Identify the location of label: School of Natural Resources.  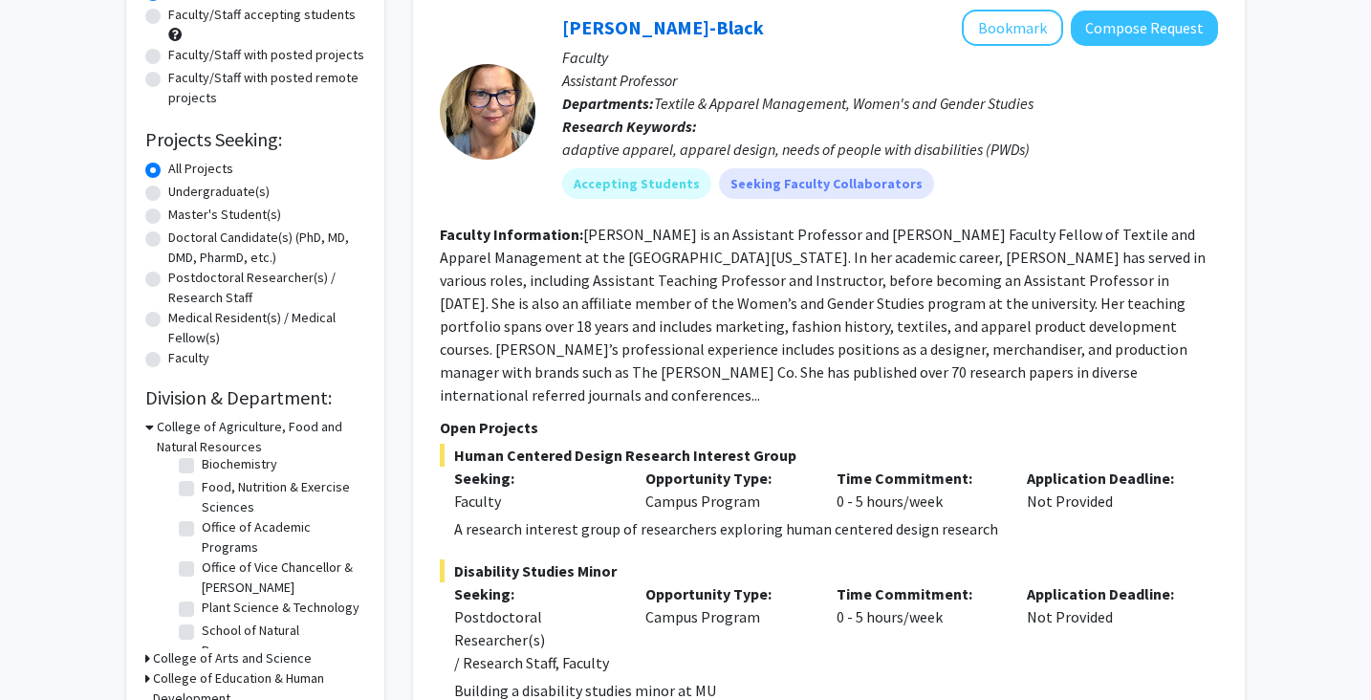
(281, 640).